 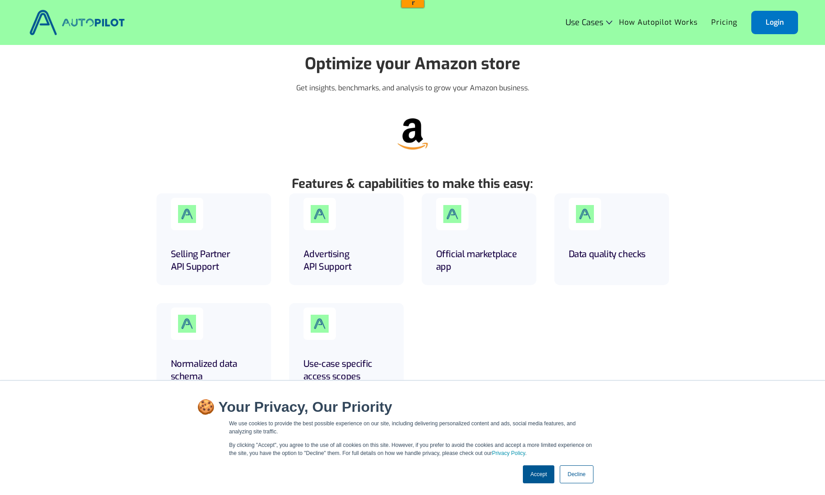 What do you see at coordinates (214, 261) in the screenshot?
I see `h6: Selling Partner API Support` at bounding box center [214, 261].